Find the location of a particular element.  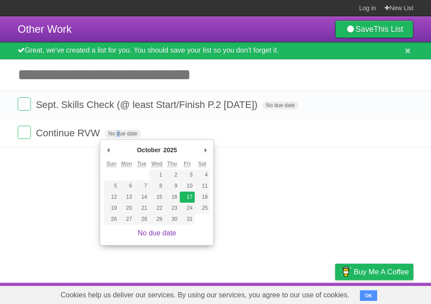

a: No due date is located at coordinates (157, 233).